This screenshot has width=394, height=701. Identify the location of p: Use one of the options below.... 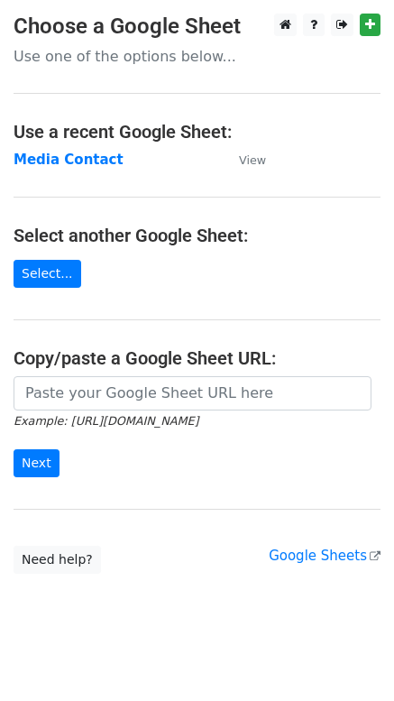
(197, 56).